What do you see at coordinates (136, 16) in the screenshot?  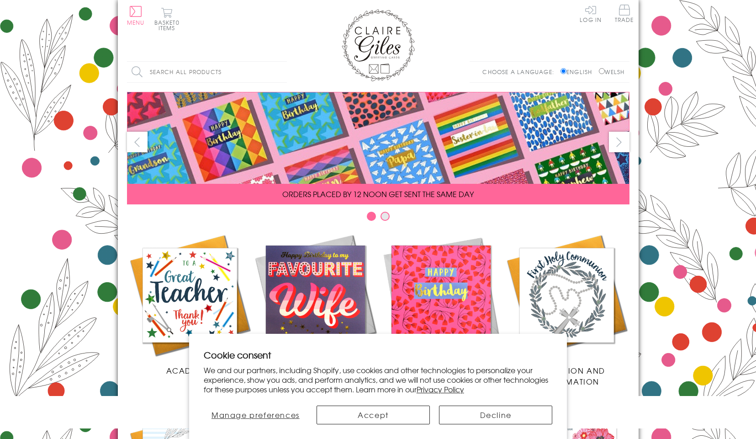 I see `button: Menu` at bounding box center [136, 16].